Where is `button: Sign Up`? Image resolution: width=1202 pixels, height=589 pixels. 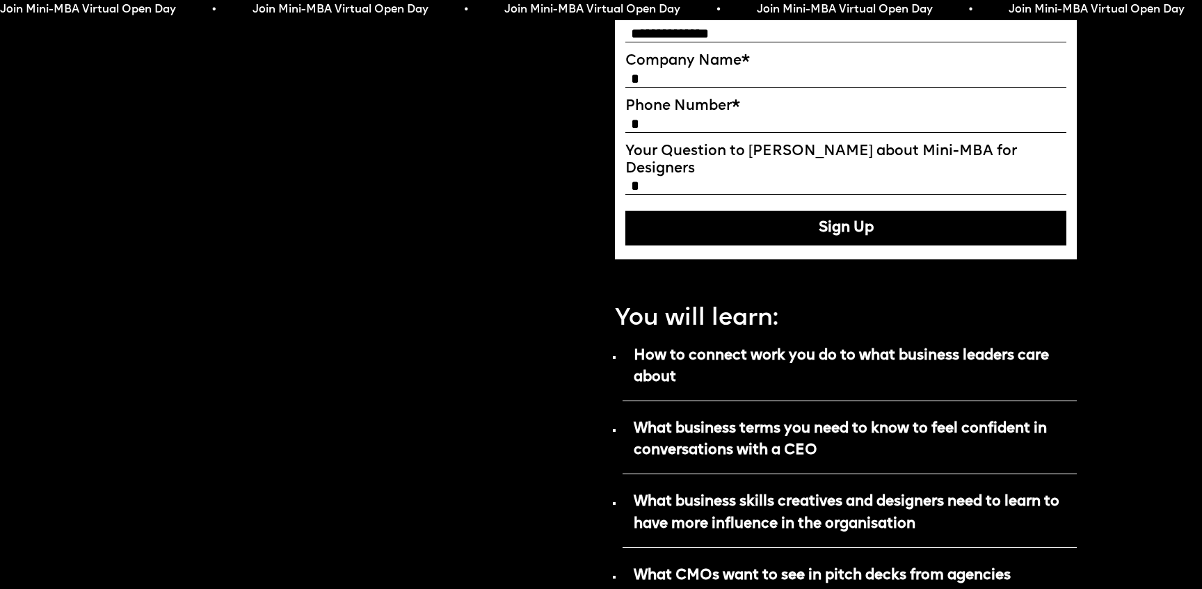 button: Sign Up is located at coordinates (846, 228).